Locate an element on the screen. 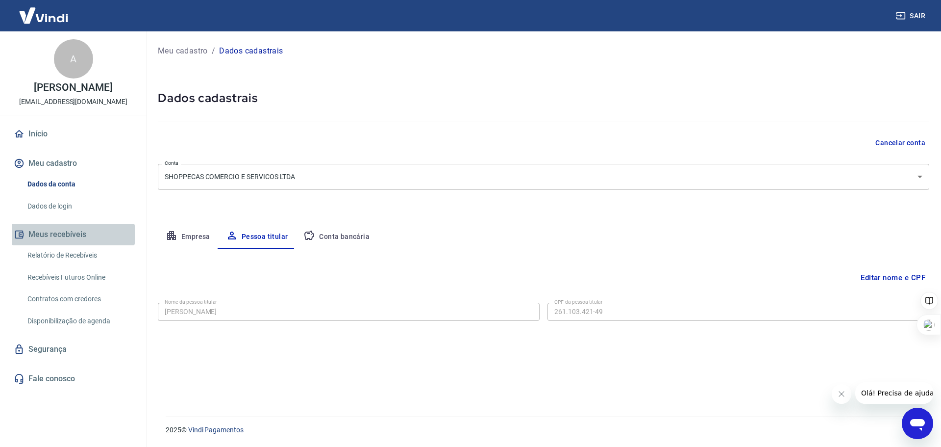  h5: Dados cadastrais is located at coordinates (544, 98).